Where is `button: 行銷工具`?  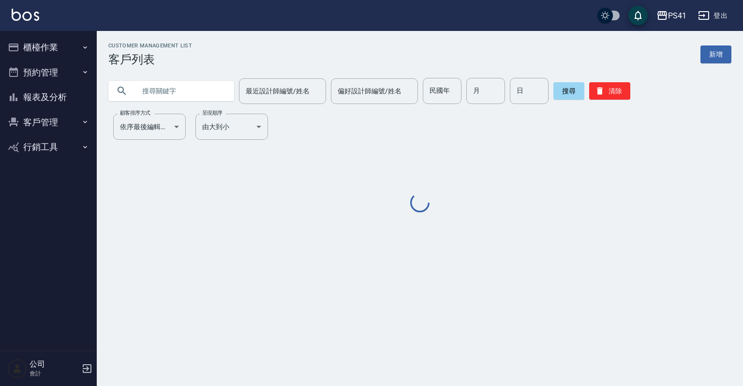
button: 行銷工具 is located at coordinates (48, 147).